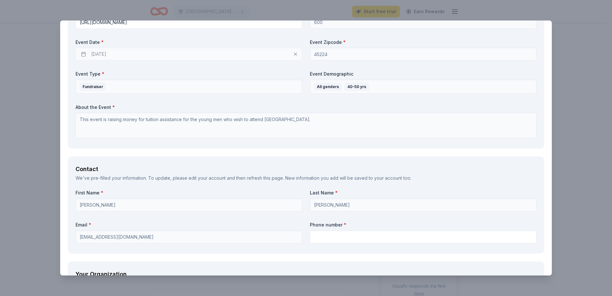 Image resolution: width=612 pixels, height=296 pixels. I want to click on label: About the Event, so click(306, 107).